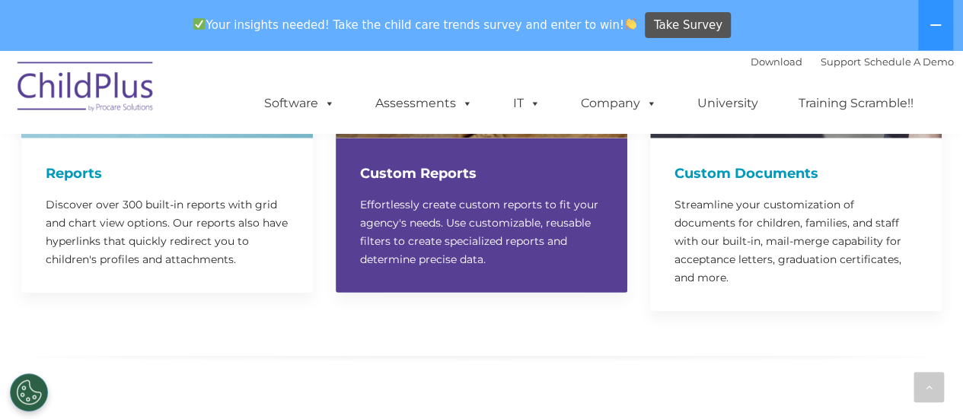  What do you see at coordinates (167, 174) in the screenshot?
I see `h4: Reports` at bounding box center [167, 174].